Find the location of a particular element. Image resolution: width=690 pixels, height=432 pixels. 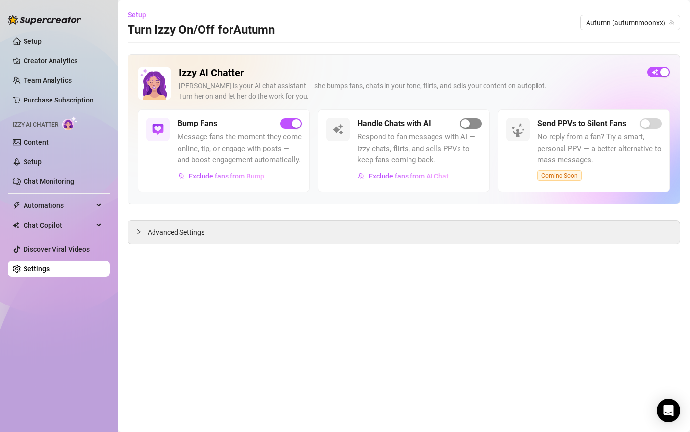

img: Izzy AI Chatter is located at coordinates (155, 83).